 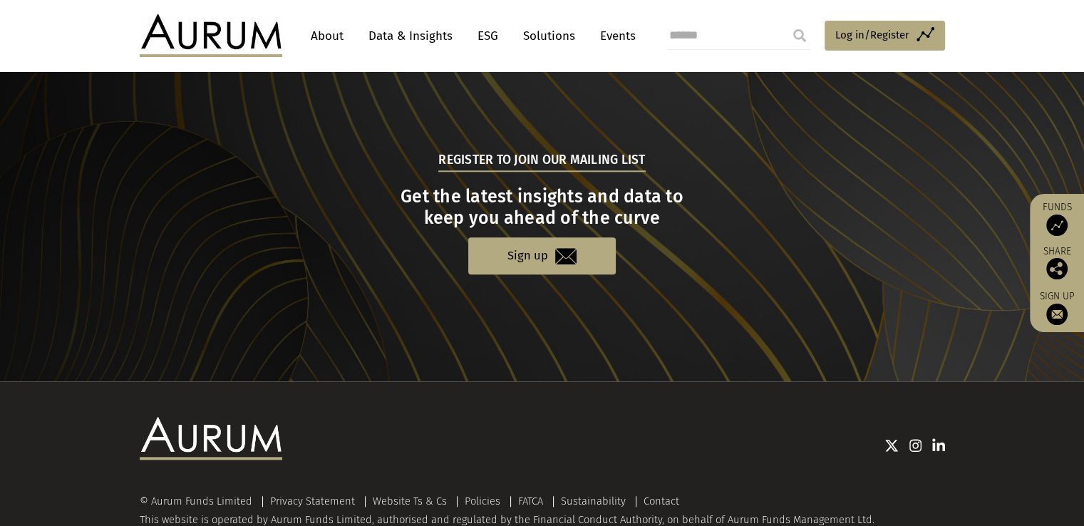 What do you see at coordinates (327, 36) in the screenshot?
I see `a: About` at bounding box center [327, 36].